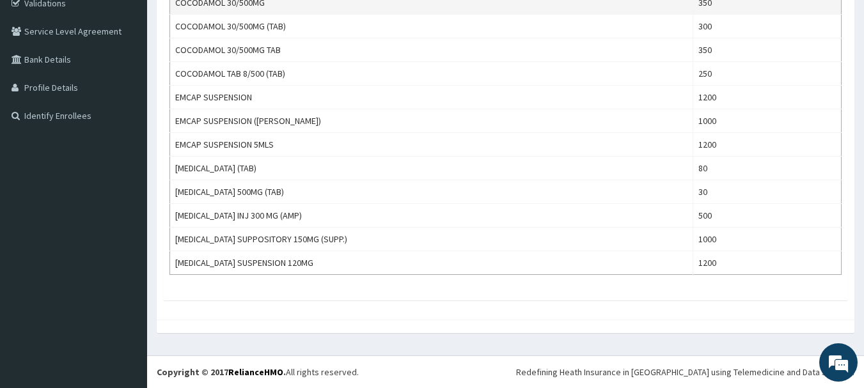 The width and height of the screenshot is (864, 388). Describe the element at coordinates (38, 80) in the screenshot. I see `img: d_794563401_company_1708531726252_794563401` at that location.